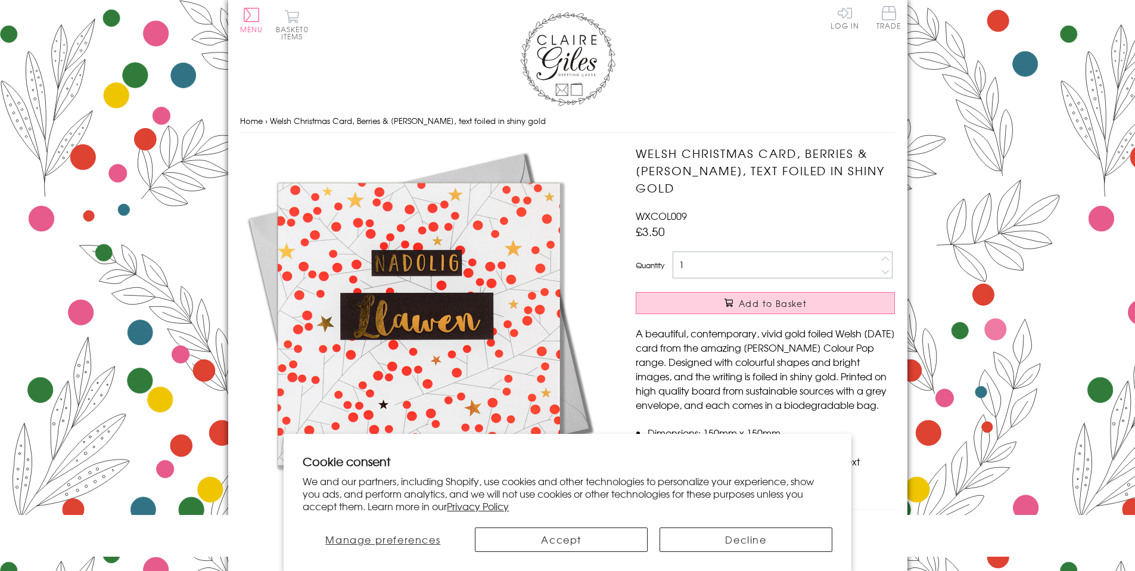  Describe the element at coordinates (662, 216) in the screenshot. I see `span: WXCOL009` at that location.